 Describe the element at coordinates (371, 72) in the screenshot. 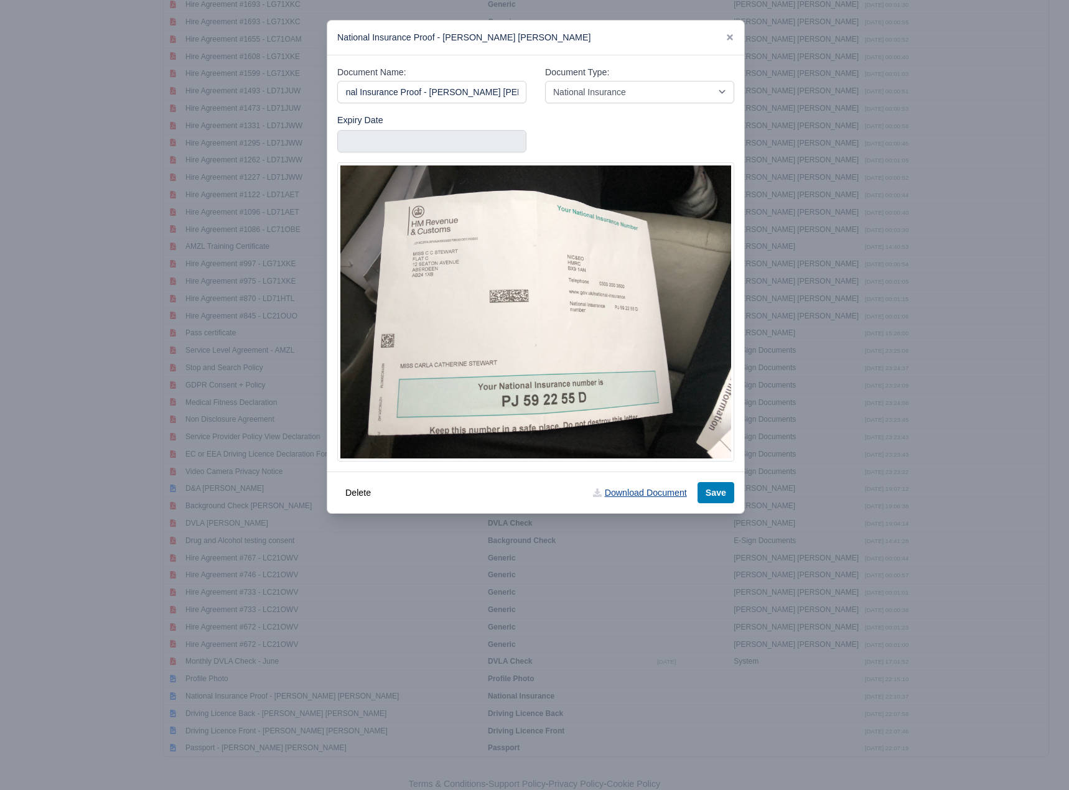

I see `label: Document Name:` at that location.